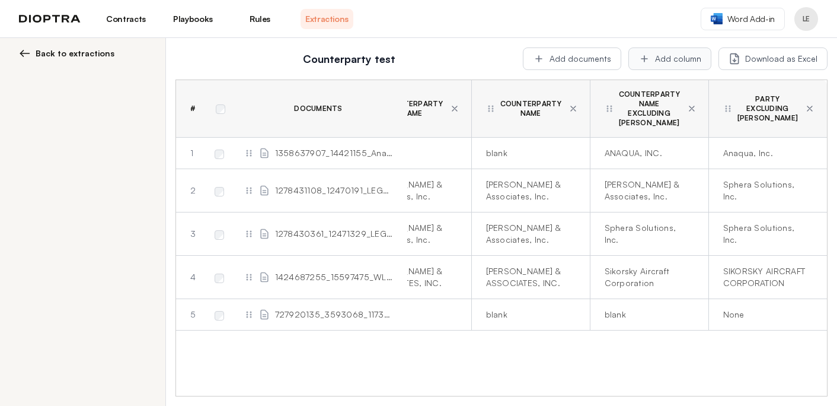 The width and height of the screenshot is (837, 406). Describe the element at coordinates (334, 277) in the screenshot. I see `span: 1424687255_15597475_WL Gore_CRH_CRH Flow Downs_FINAL_20210513 (003).pdf` at that location.